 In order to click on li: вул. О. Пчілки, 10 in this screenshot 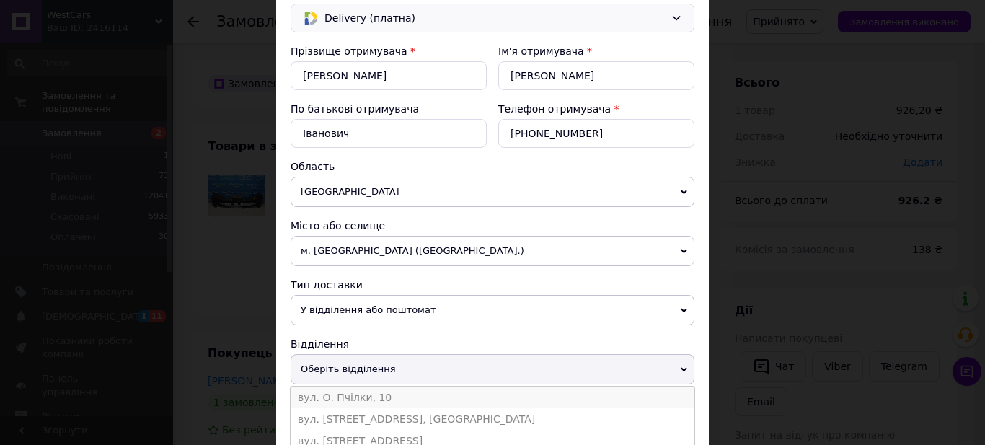, I will do `click(492, 397)`.